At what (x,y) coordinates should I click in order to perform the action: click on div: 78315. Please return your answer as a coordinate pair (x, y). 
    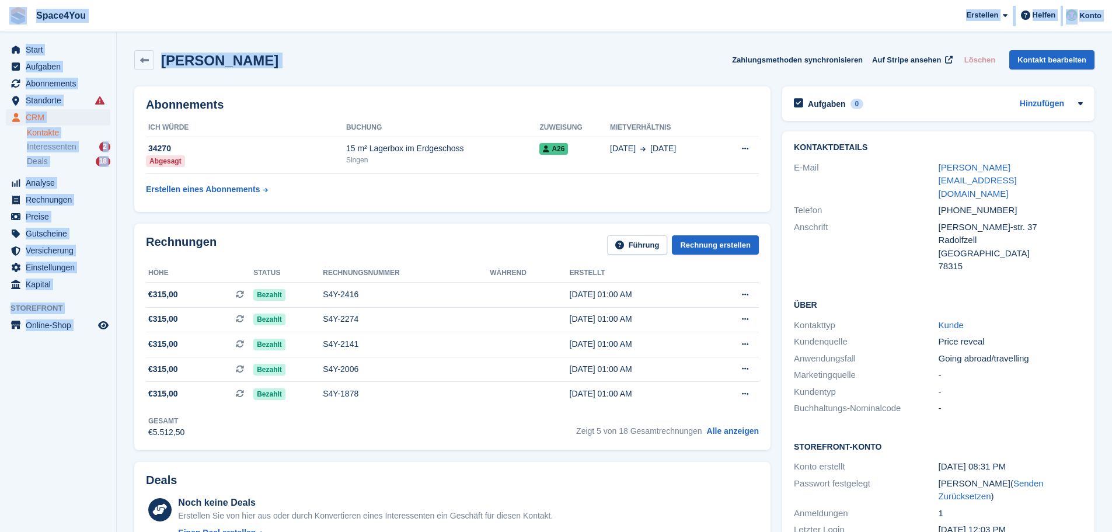
    Looking at the image, I should click on (1011, 266).